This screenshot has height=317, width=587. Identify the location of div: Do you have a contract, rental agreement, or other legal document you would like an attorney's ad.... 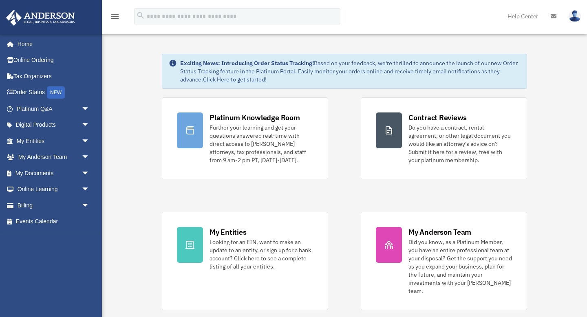
(460, 144).